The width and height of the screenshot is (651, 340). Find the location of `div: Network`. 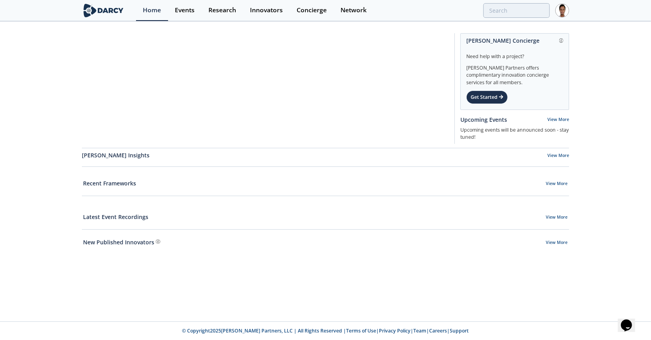

div: Network is located at coordinates (353, 10).